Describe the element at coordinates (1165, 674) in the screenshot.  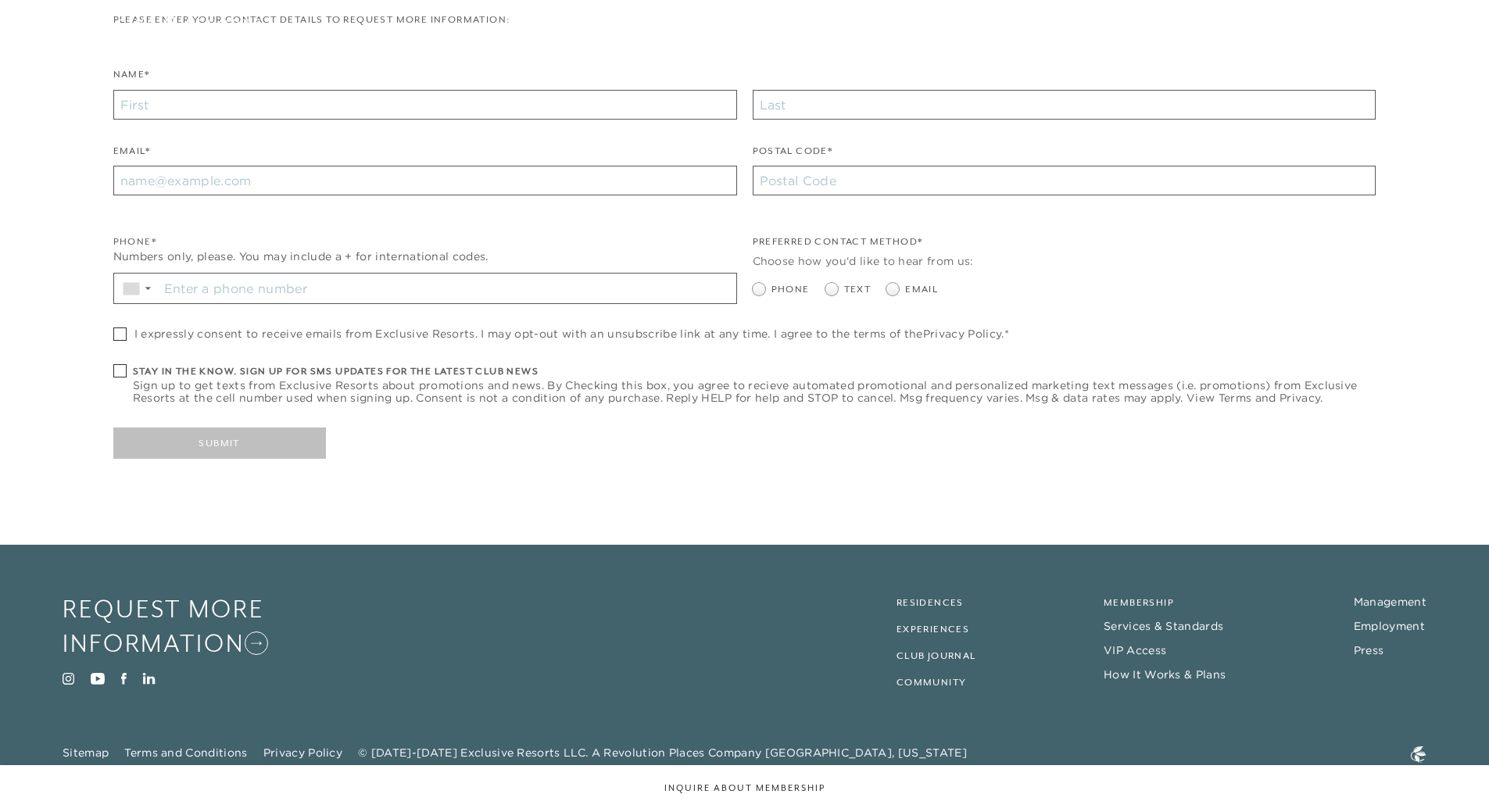
I see `a: How It Works & Plans` at that location.